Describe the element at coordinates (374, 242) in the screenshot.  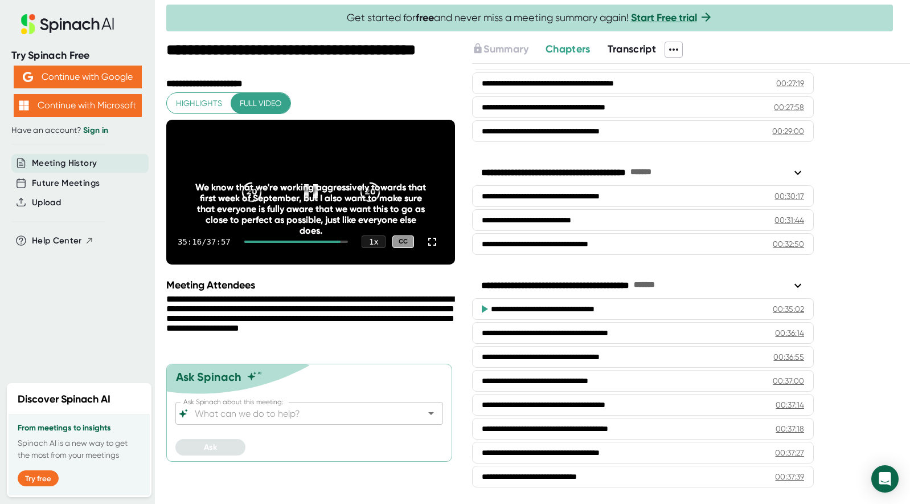
I see `div: 1 x` at that location.